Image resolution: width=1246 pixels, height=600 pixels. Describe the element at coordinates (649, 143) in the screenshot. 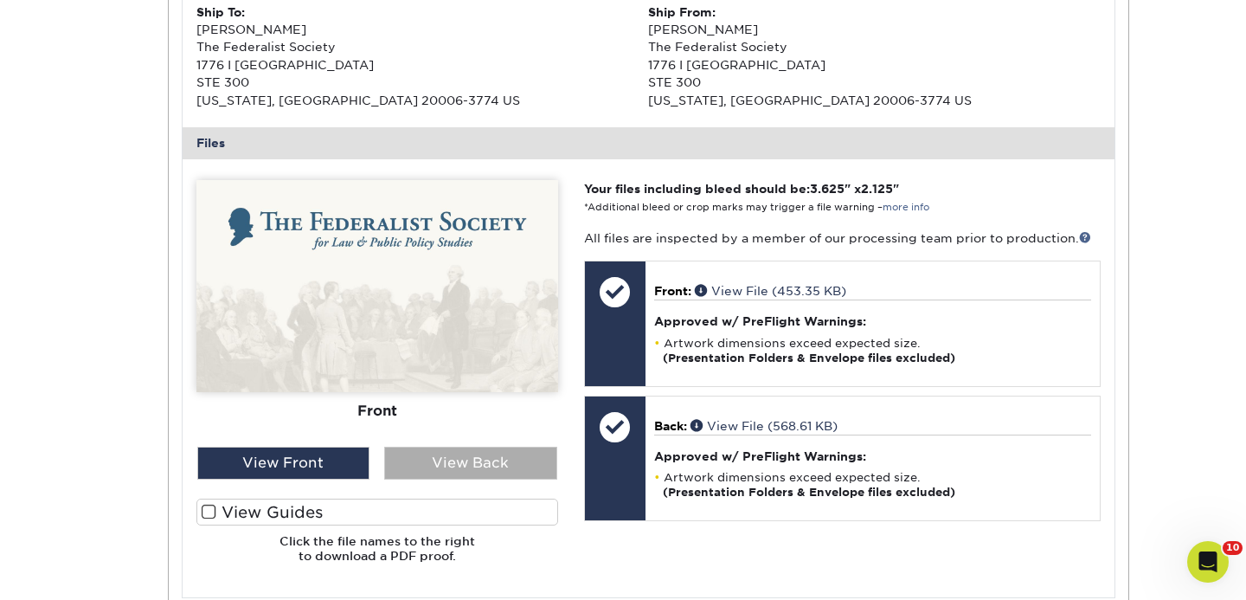

I see `div: Files` at that location.